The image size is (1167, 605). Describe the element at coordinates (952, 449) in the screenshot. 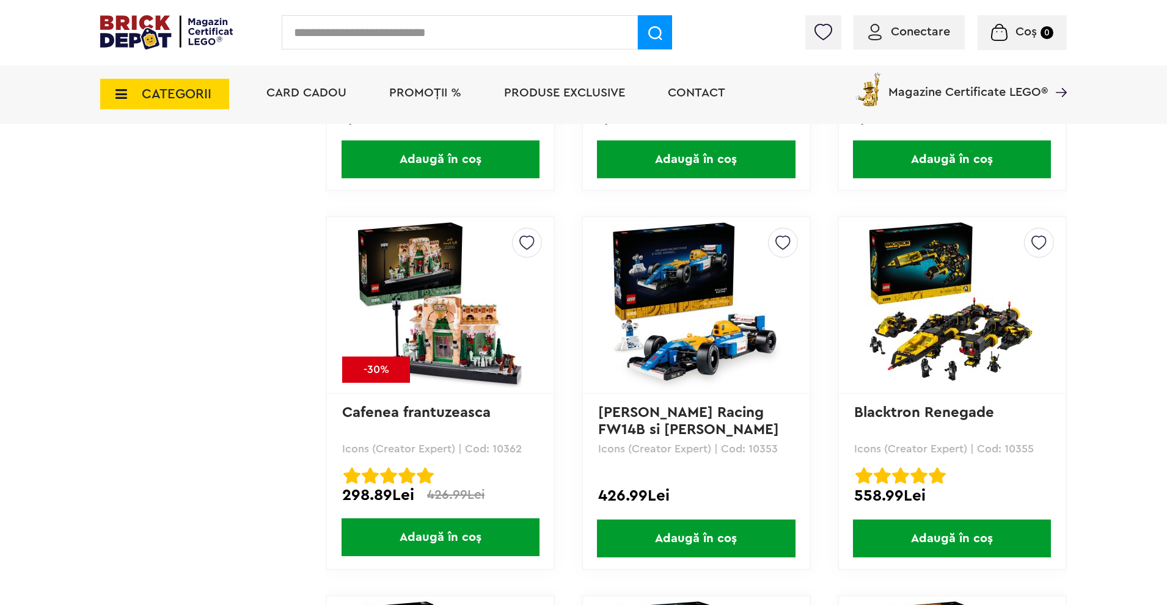

I see `p: Icons (Creator Expert) | Cod: 10355` at that location.